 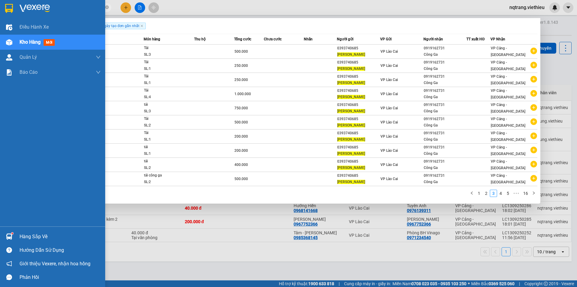 I want to click on span: Món hàng, so click(x=152, y=39).